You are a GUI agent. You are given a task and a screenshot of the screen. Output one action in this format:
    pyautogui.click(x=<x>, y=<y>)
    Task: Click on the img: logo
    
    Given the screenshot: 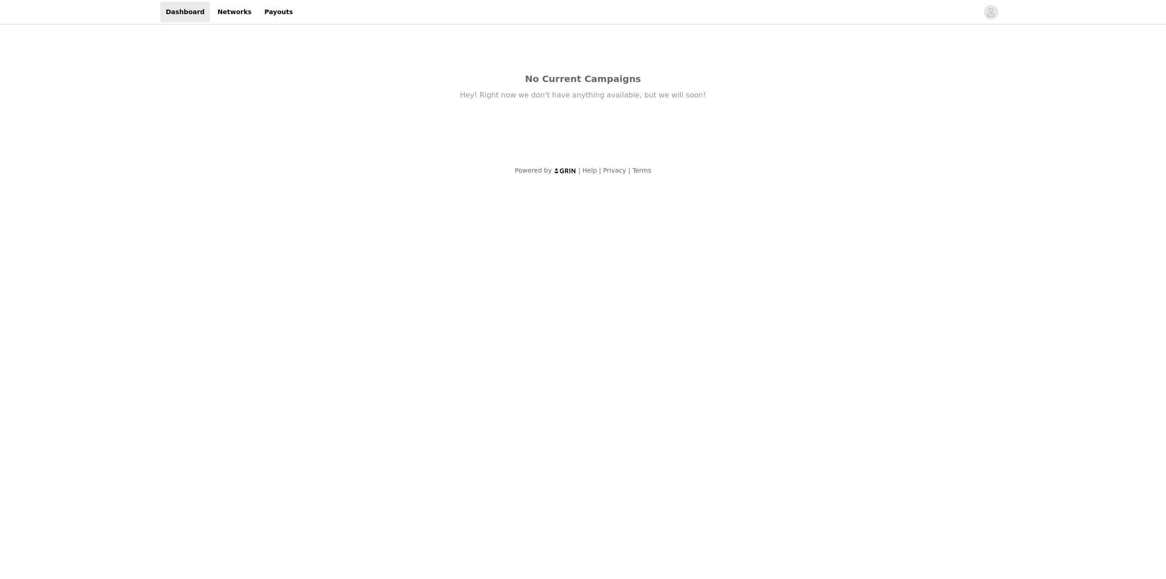 What is the action you would take?
    pyautogui.click(x=565, y=170)
    